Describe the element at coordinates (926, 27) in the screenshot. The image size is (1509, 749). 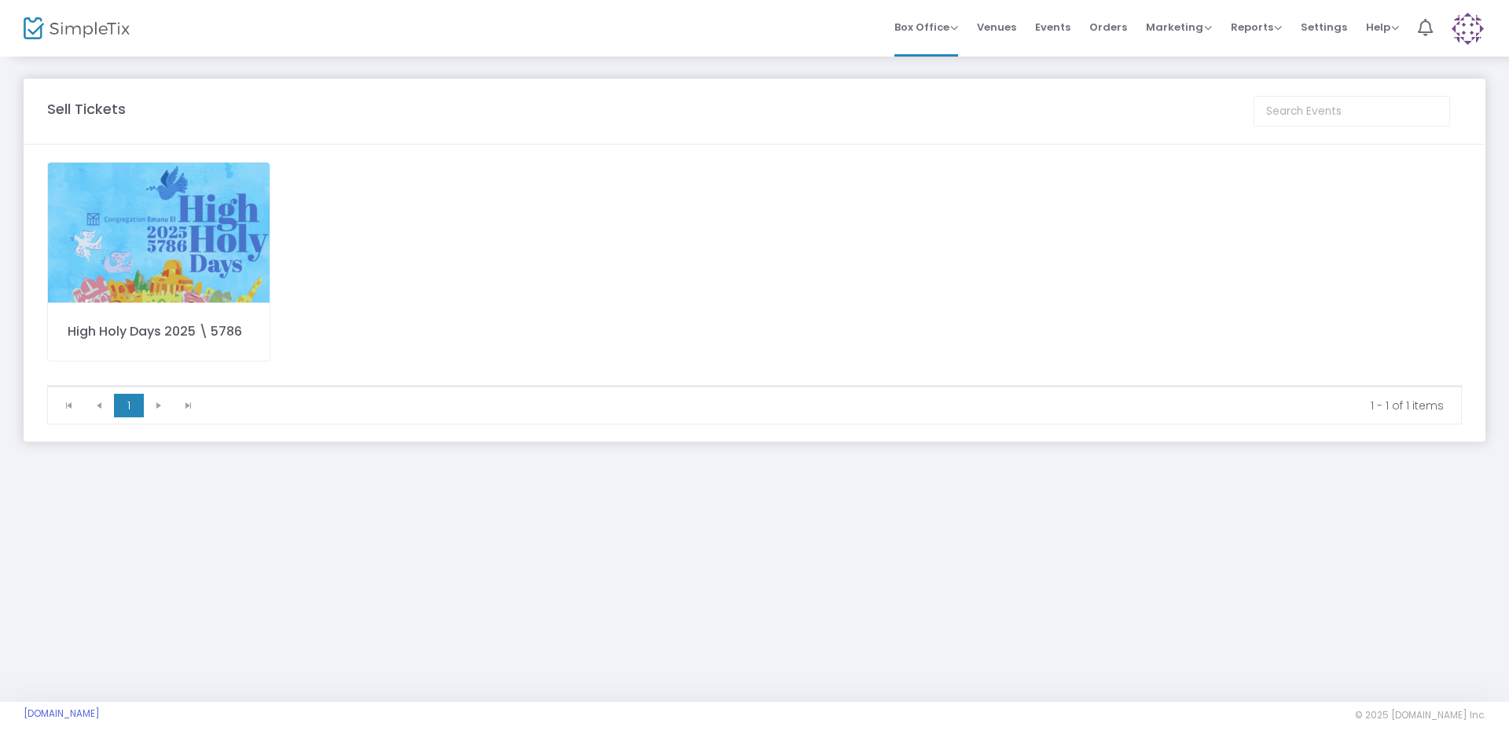
I see `span: Box Office` at that location.